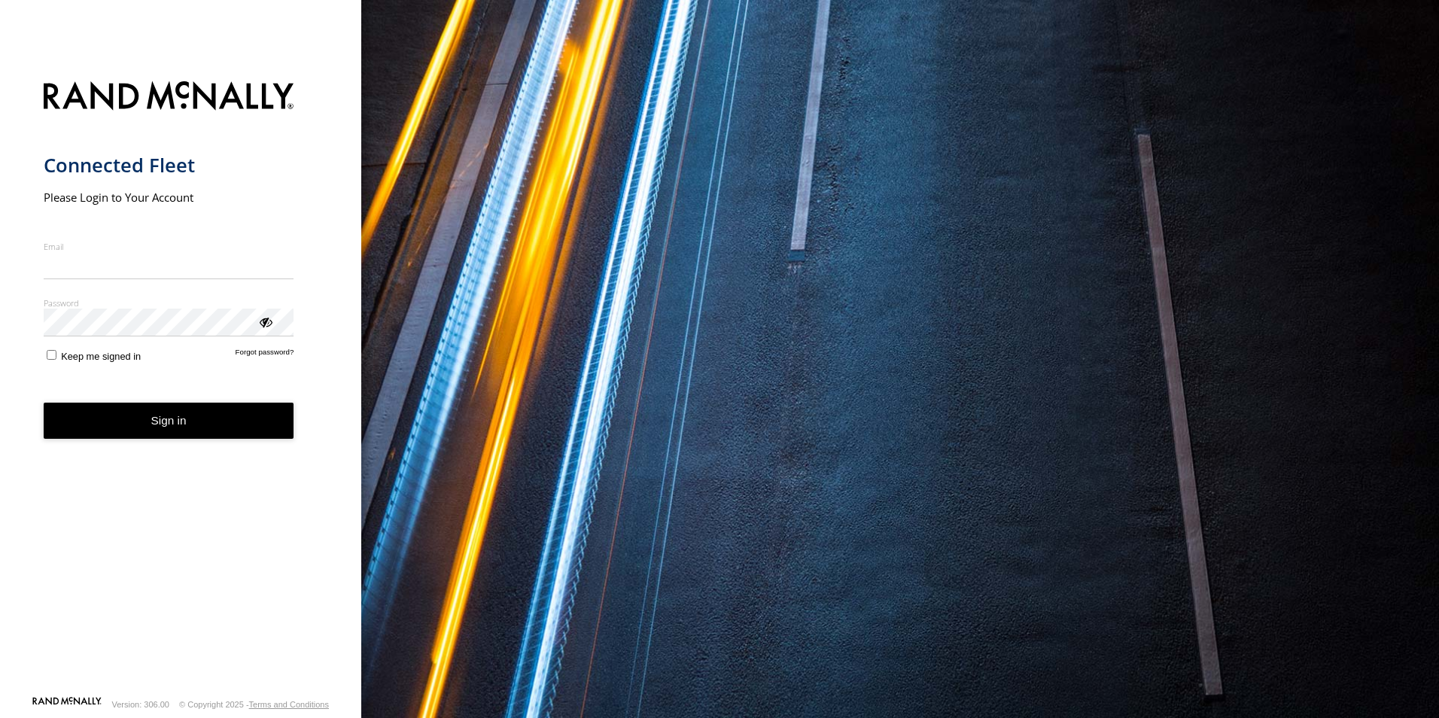 Image resolution: width=1439 pixels, height=718 pixels. I want to click on label: Password, so click(169, 303).